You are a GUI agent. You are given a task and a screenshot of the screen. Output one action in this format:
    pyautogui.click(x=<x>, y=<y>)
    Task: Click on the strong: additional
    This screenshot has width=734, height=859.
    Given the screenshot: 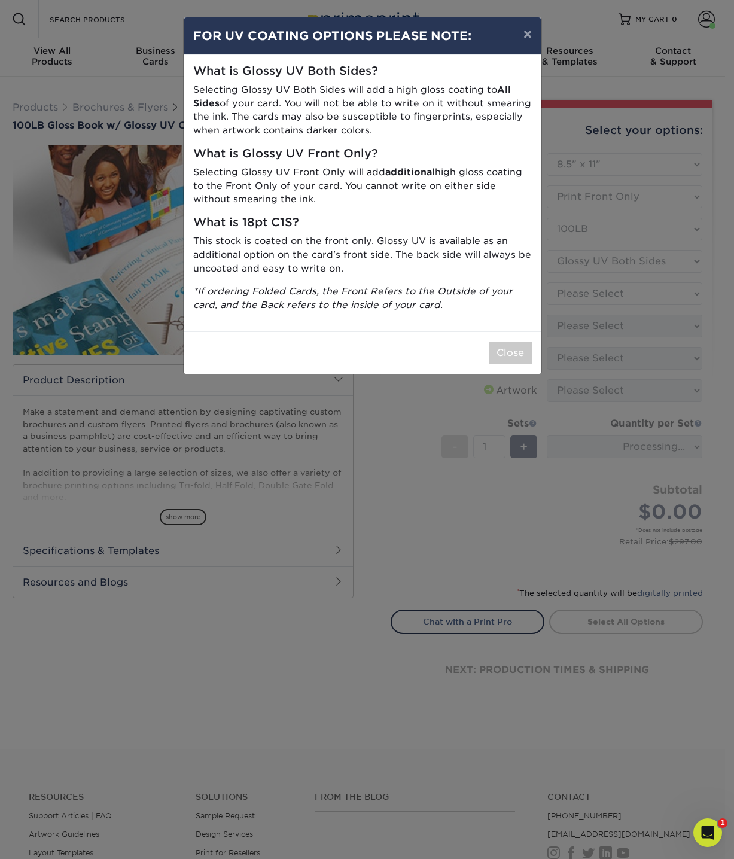 What is the action you would take?
    pyautogui.click(x=410, y=172)
    